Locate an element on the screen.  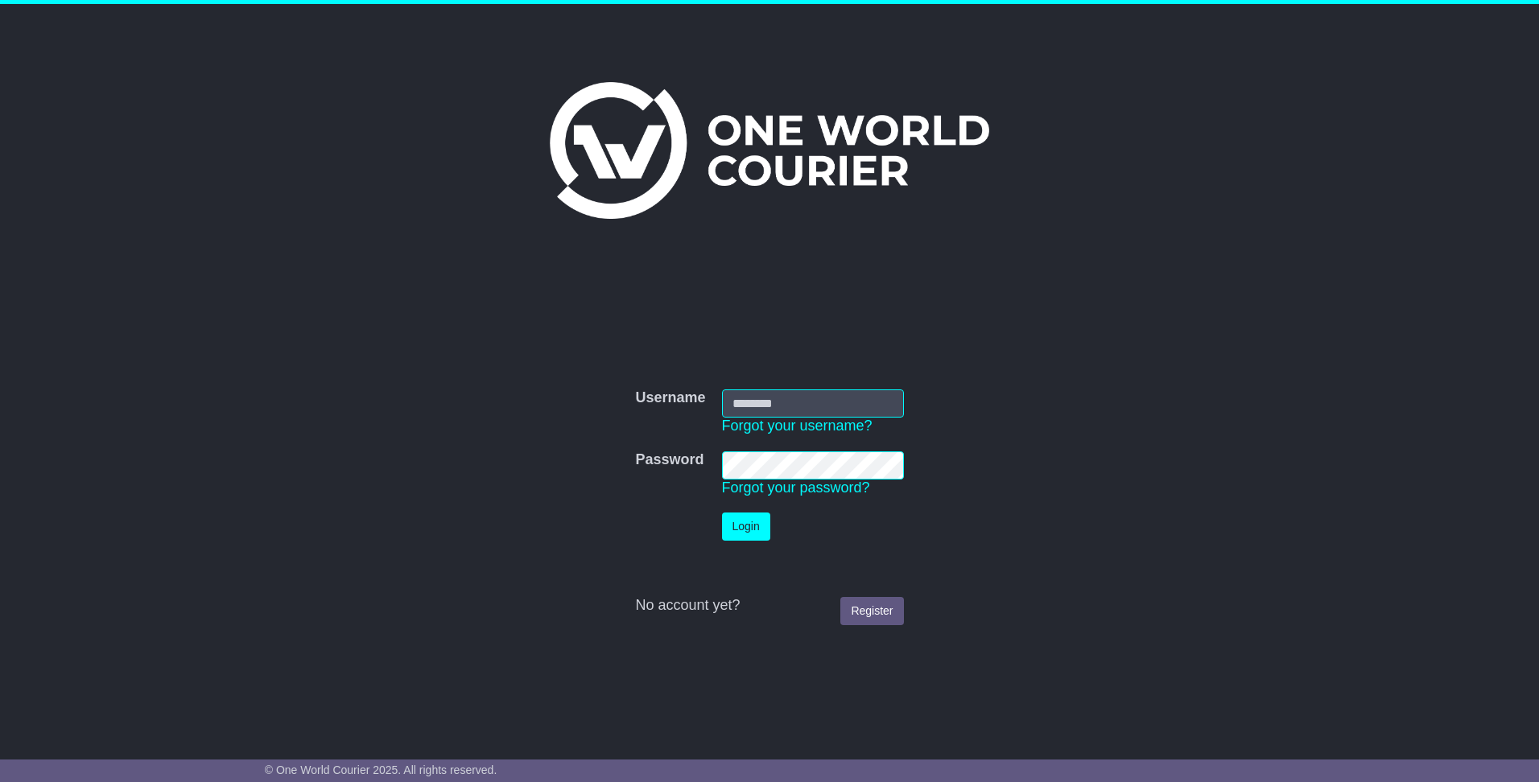
button: Login is located at coordinates (746, 526).